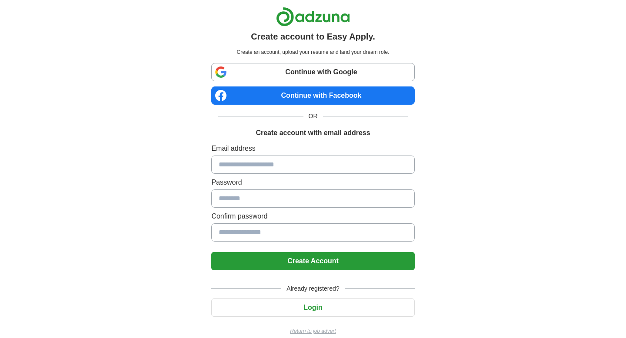  What do you see at coordinates (313, 116) in the screenshot?
I see `span: OR` at bounding box center [313, 116].